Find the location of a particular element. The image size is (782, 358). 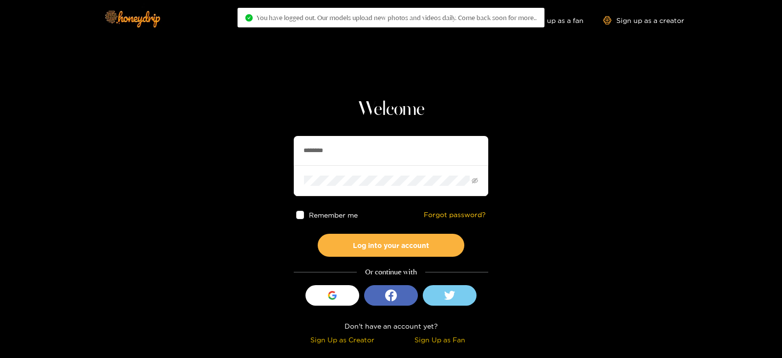

a: Sign up as a creator is located at coordinates (644, 20).